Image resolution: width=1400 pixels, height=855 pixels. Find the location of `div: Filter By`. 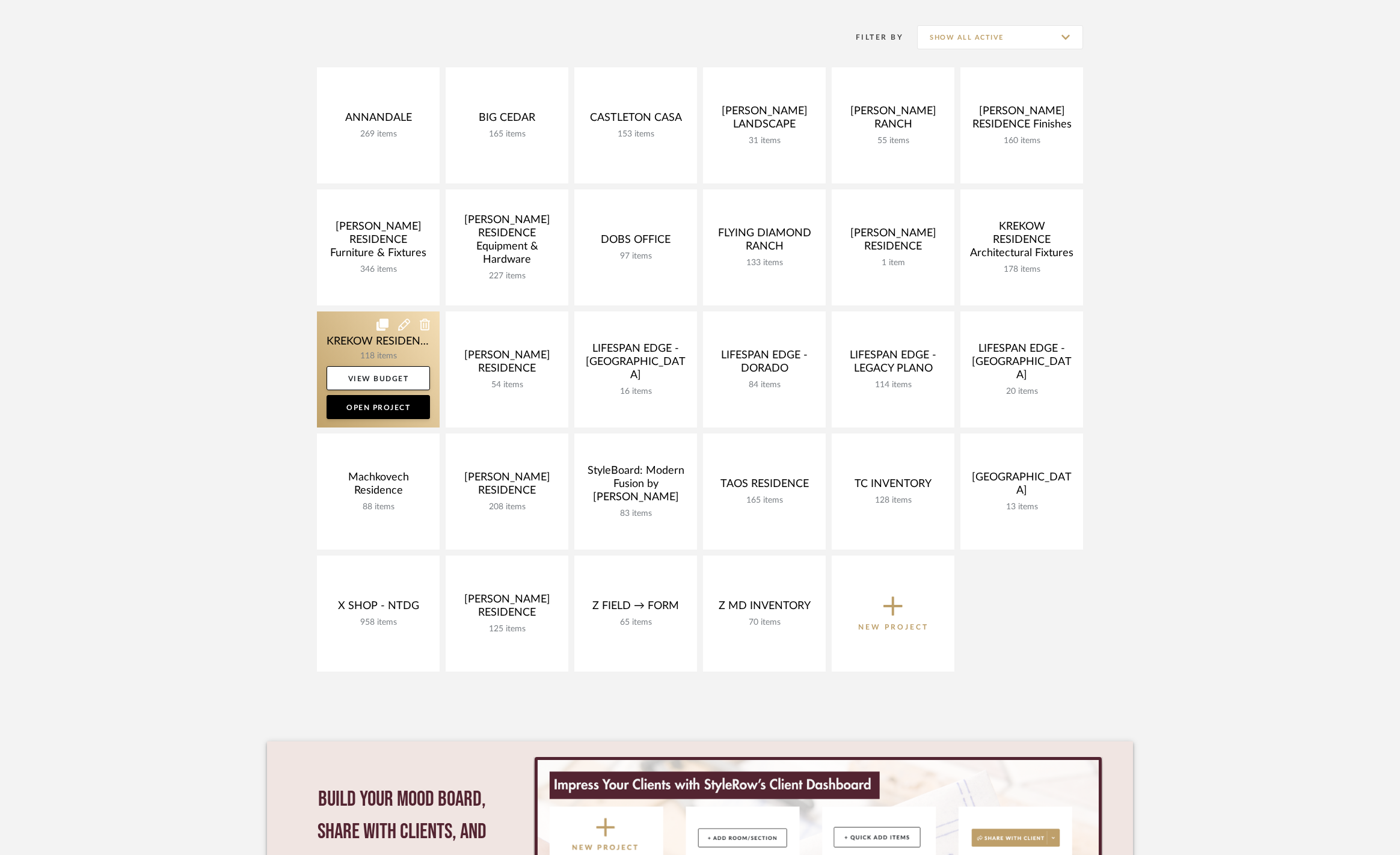

div: Filter By is located at coordinates (871, 38).